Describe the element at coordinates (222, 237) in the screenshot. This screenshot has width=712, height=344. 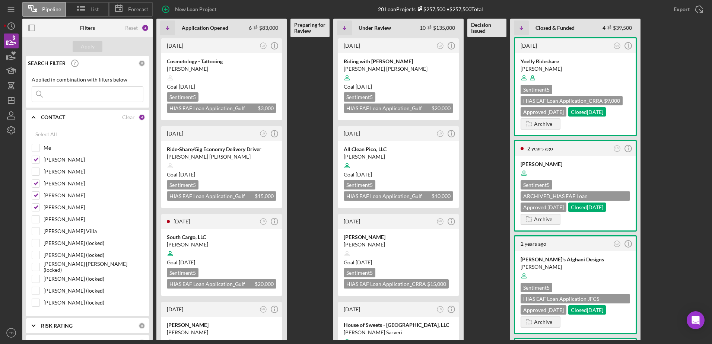
I see `div: South Cargo, LLC` at that location.